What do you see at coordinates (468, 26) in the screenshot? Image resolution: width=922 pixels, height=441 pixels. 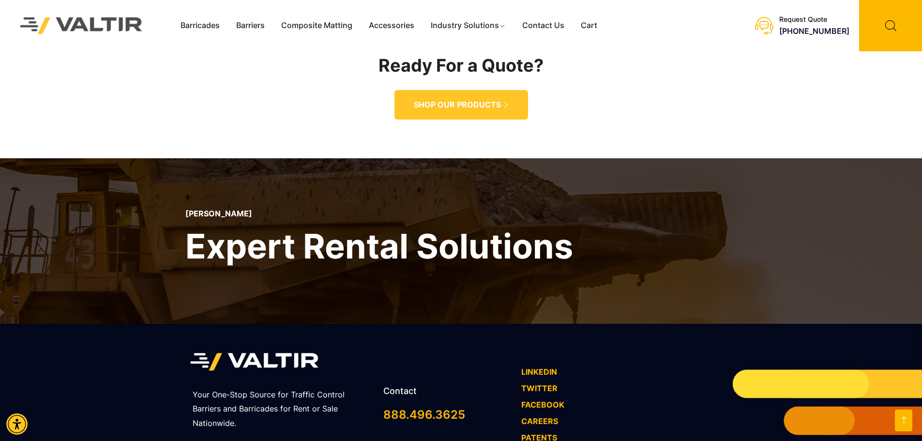 I see `a: Industry Solutions` at bounding box center [468, 26].